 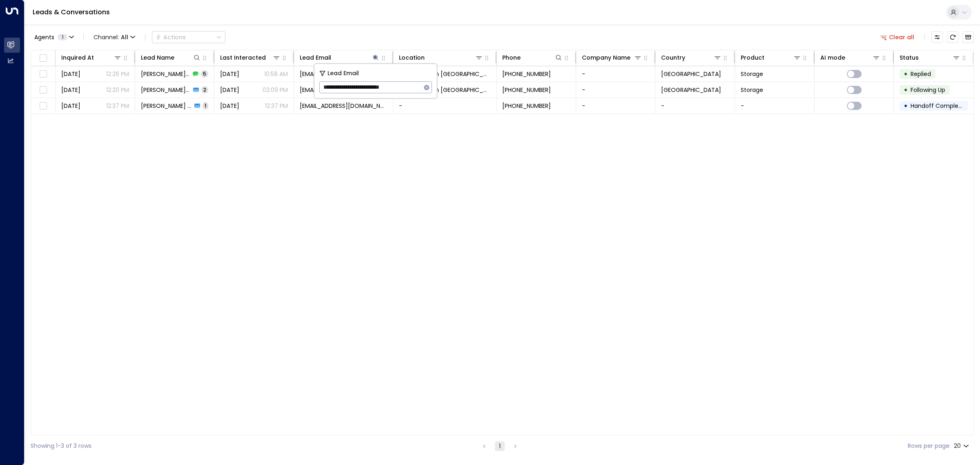 I want to click on div: Button group with a nested menu, so click(x=189, y=37).